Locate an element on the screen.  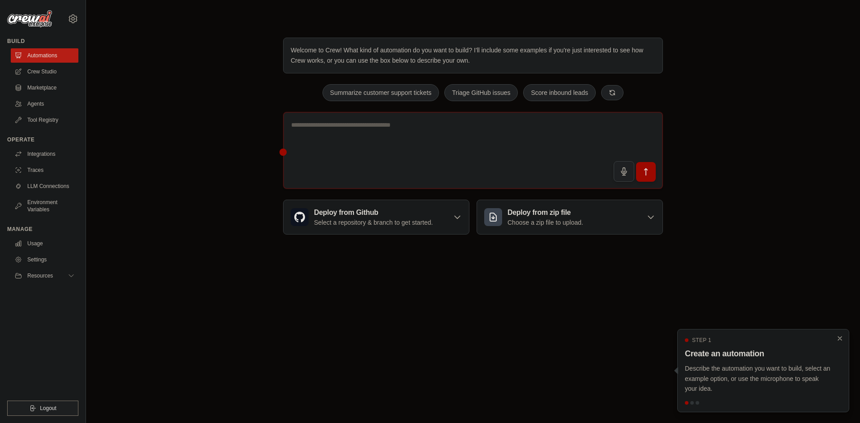
p: Describe the automation you want to build, select an example option, or use the microphone to spe... is located at coordinates (758, 379).